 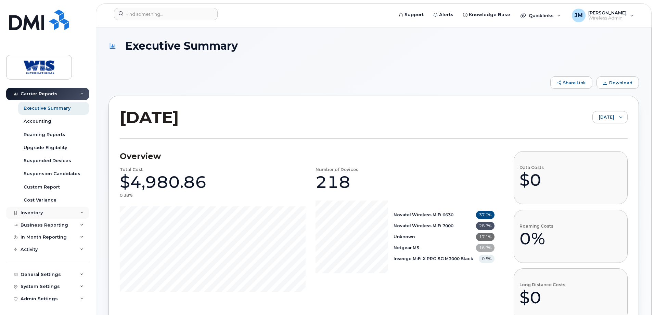 I want to click on h4: Number of Devices, so click(x=337, y=169).